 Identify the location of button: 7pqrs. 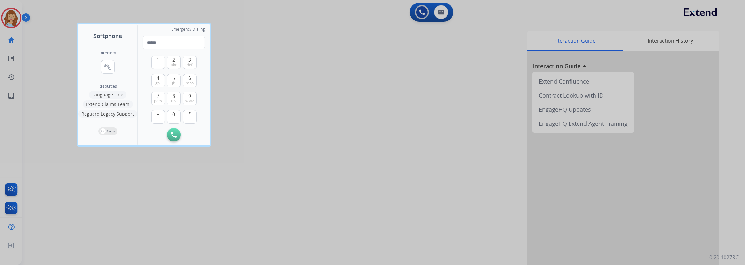
(158, 99).